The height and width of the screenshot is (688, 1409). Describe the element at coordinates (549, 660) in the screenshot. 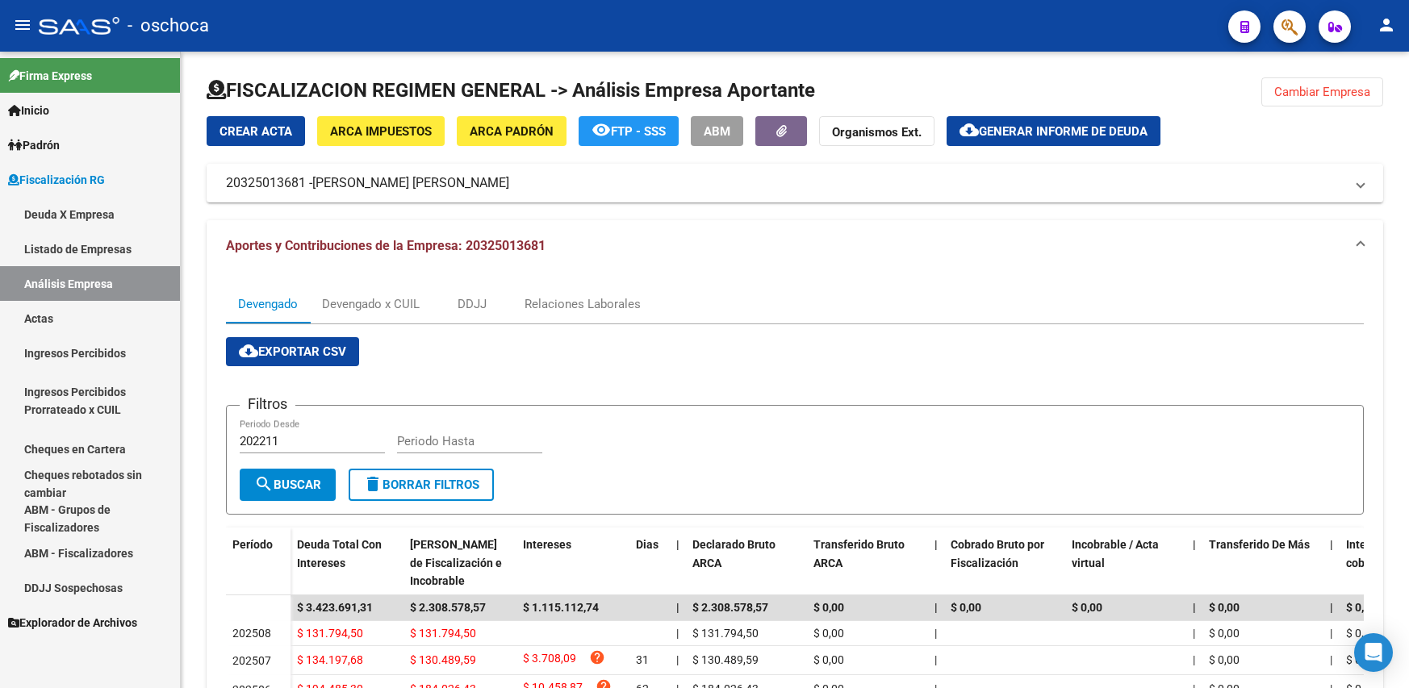

I see `span: $ 3.708,09` at that location.